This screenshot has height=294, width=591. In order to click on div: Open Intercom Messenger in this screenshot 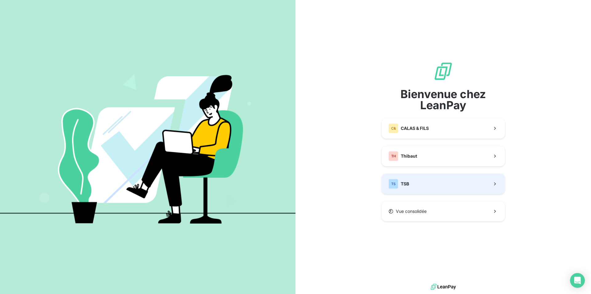, I will do `click(578, 280)`.